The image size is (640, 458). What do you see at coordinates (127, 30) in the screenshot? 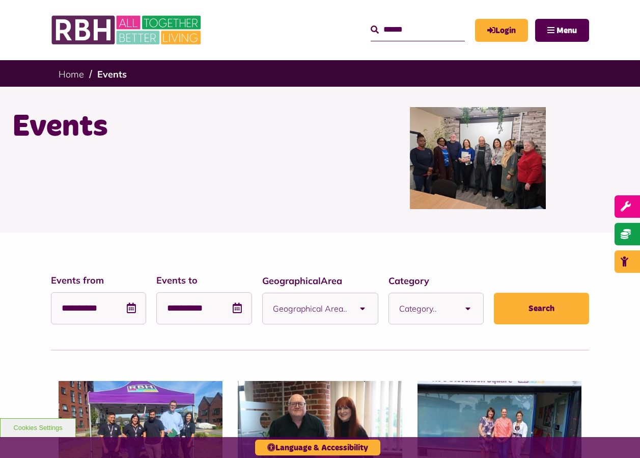
I see `img: RBH` at bounding box center [127, 30].